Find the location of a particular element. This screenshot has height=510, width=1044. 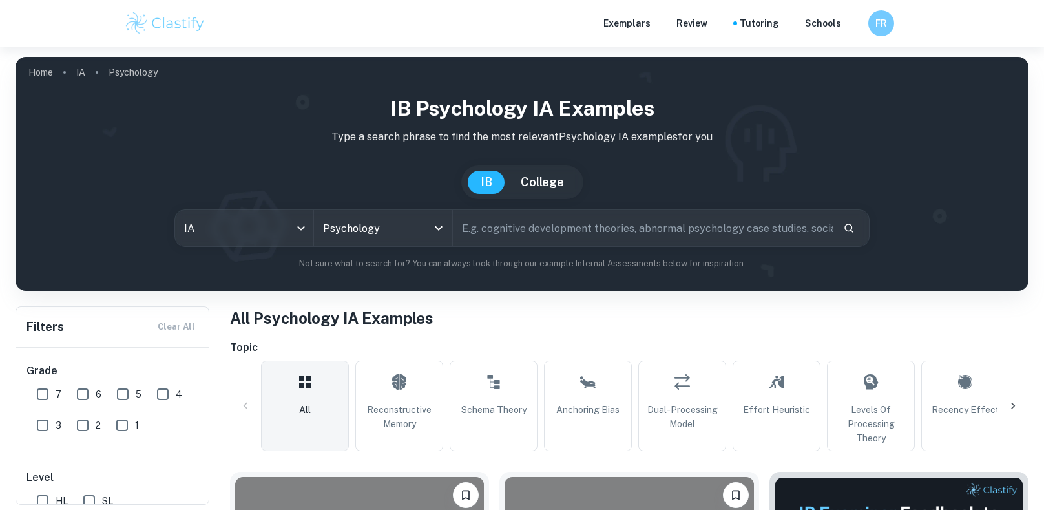

img: profile cover is located at coordinates (522, 174).